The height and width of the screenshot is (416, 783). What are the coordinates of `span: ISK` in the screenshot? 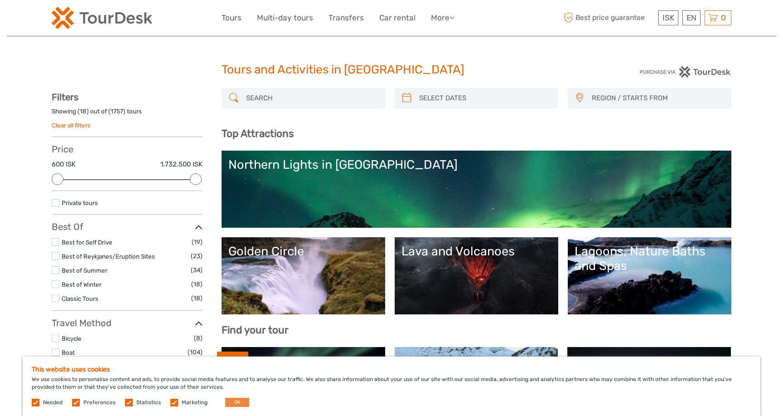 It's located at (669, 18).